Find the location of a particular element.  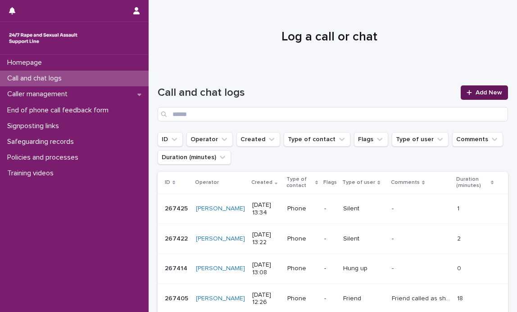

p: 267422 is located at coordinates (177, 238).